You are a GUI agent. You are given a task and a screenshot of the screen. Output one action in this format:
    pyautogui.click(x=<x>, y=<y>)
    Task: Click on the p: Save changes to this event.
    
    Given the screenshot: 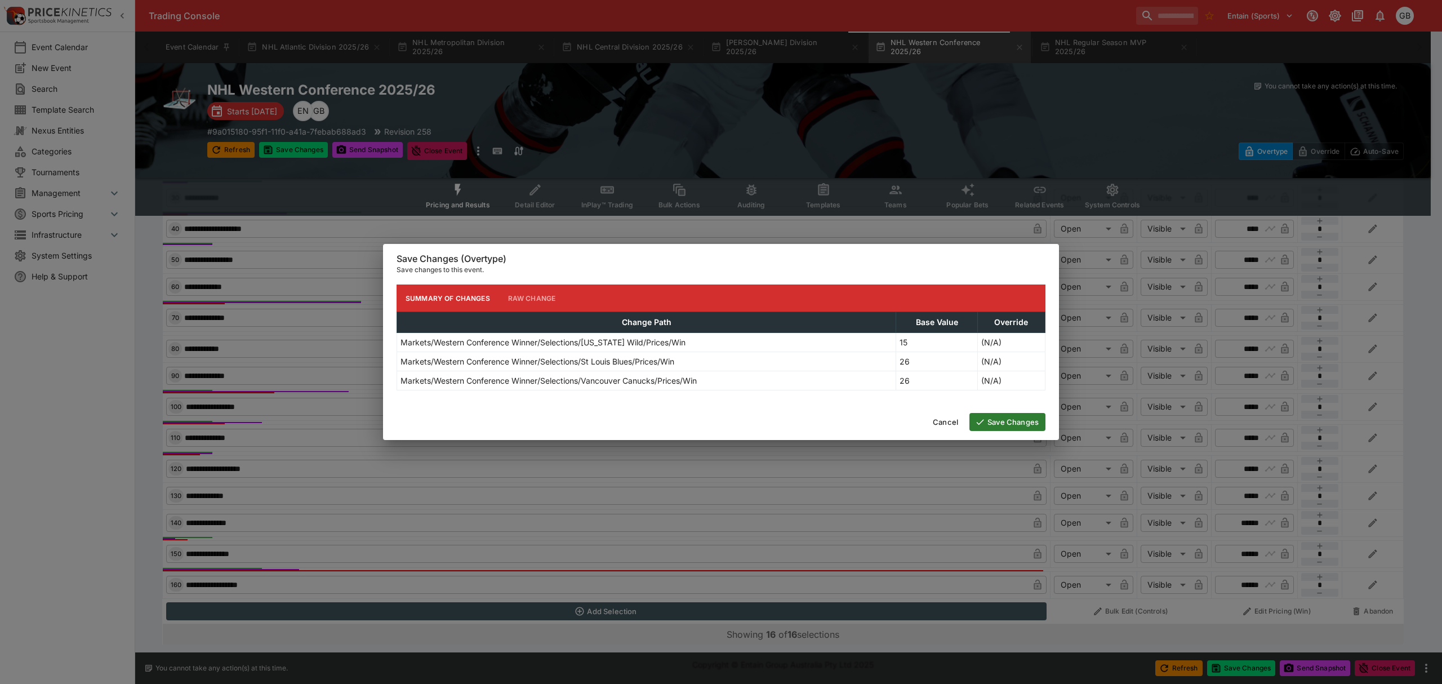 What is the action you would take?
    pyautogui.click(x=721, y=270)
    